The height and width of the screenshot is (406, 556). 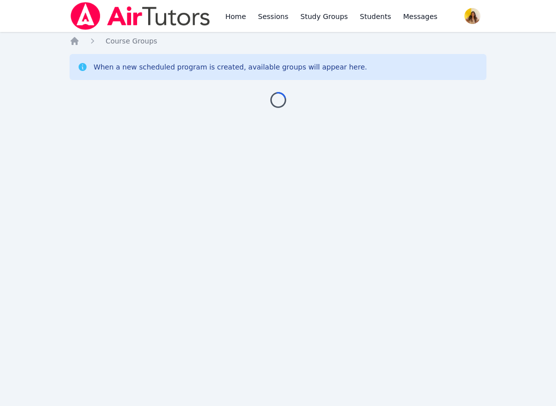 I want to click on span: Course Groups, so click(x=131, y=41).